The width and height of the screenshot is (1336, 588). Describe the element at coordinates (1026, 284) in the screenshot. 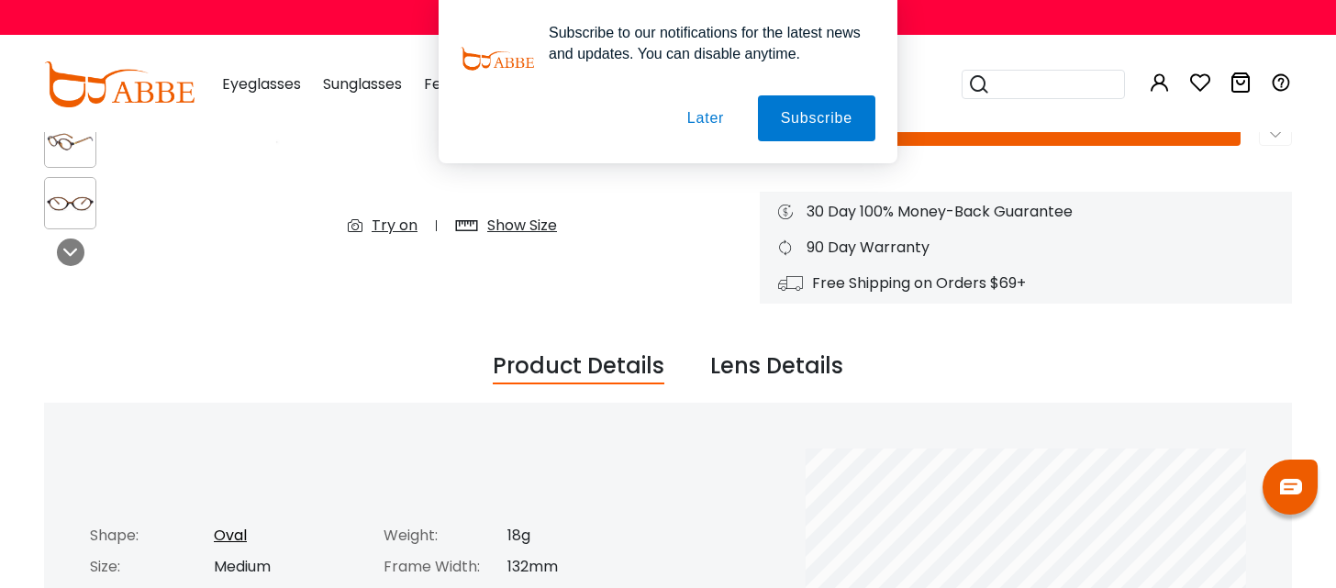

I see `div: Free Shipping on Orders $69+` at that location.